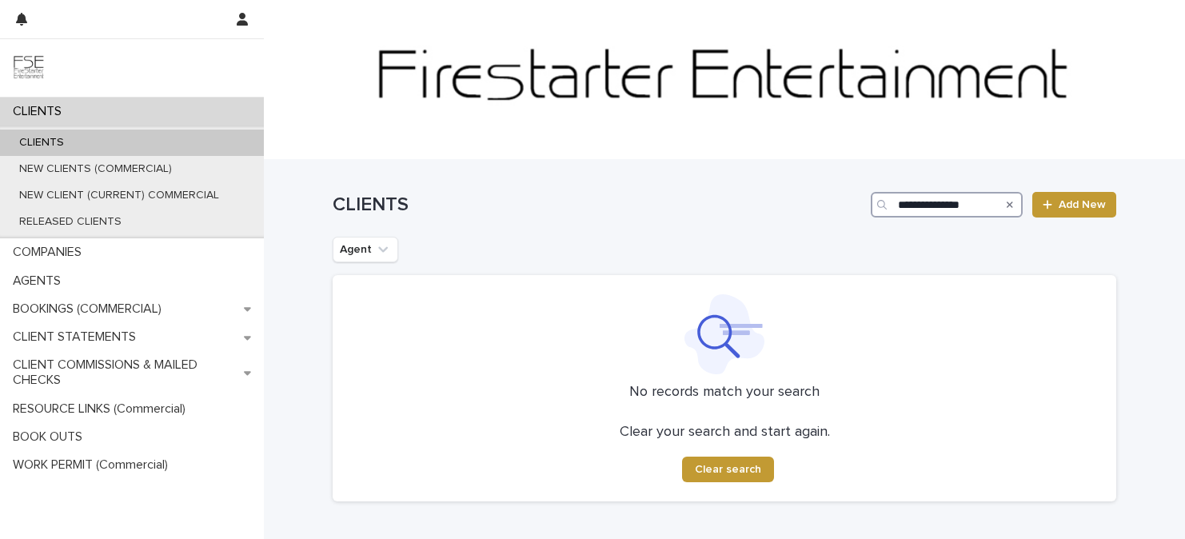 The width and height of the screenshot is (1185, 539). Describe the element at coordinates (598, 205) in the screenshot. I see `h1: CLIENTS` at that location.